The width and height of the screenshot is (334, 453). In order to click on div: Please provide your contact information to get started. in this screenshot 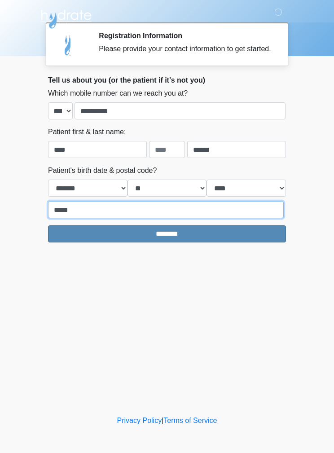, I will do `click(185, 49)`.